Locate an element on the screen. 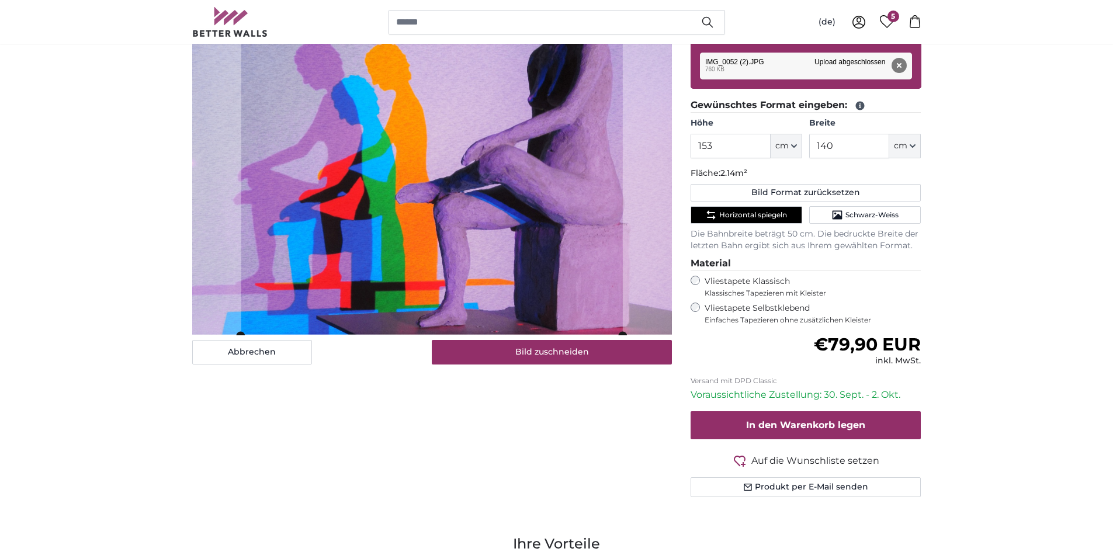 Image resolution: width=1113 pixels, height=552 pixels. button: Produkt per E-Mail senden is located at coordinates (806, 487).